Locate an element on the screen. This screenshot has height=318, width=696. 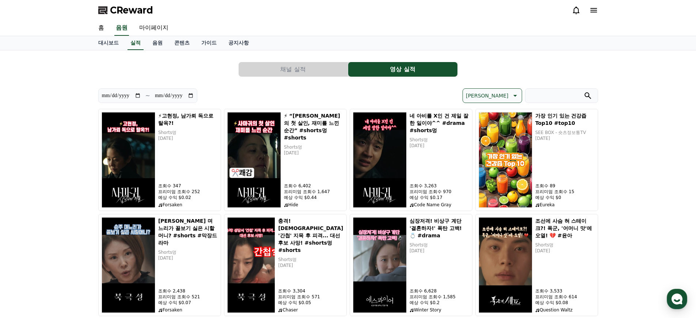
a: CReward is located at coordinates (126, 10).